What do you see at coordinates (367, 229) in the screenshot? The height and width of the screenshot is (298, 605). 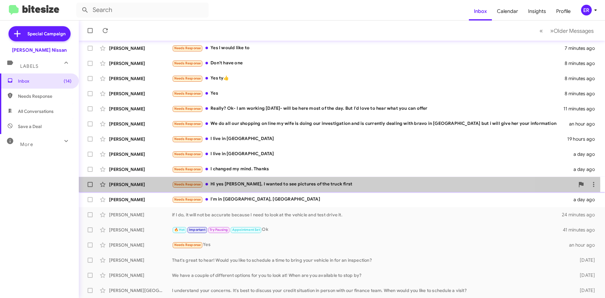 I see `div: Ok` at bounding box center [367, 229].